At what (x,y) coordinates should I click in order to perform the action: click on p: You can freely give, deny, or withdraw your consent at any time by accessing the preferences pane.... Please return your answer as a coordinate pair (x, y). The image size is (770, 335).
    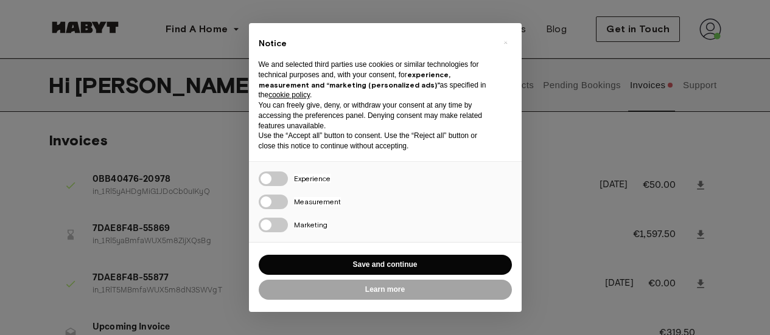
    Looking at the image, I should click on (376, 116).